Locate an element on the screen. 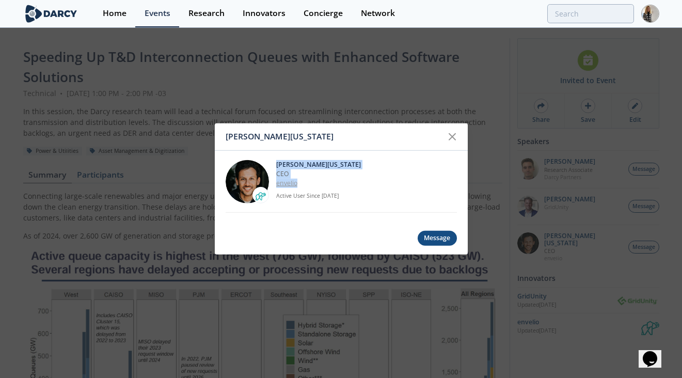 The image size is (682, 378). div: Message is located at coordinates (437, 238).